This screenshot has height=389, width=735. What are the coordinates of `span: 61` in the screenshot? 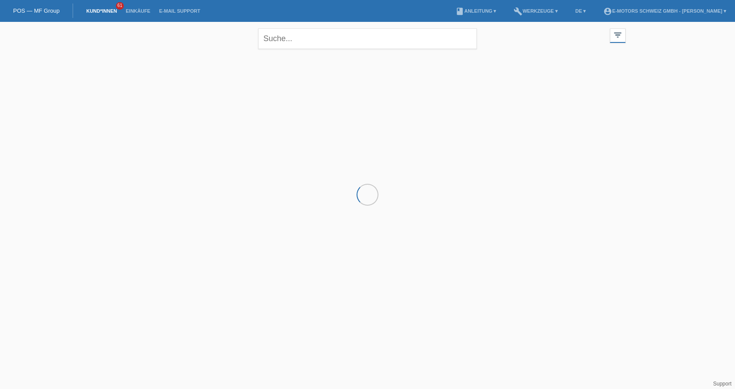 It's located at (120, 6).